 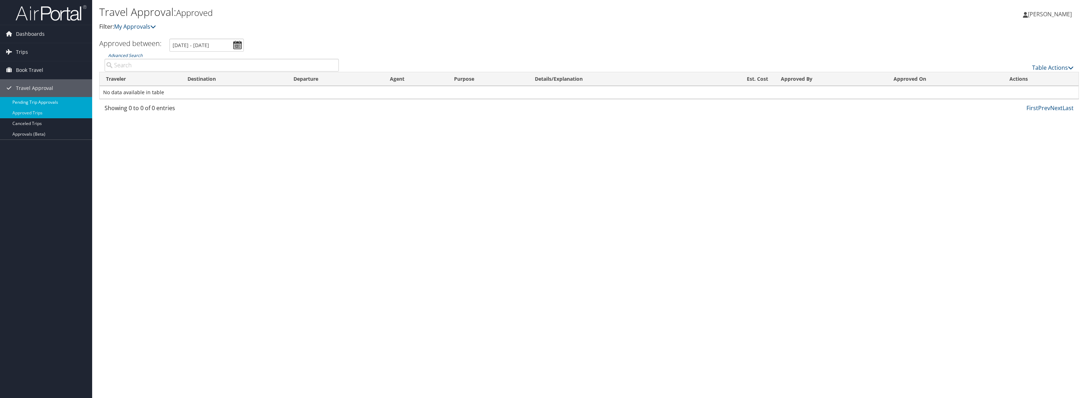 I want to click on input: Advanced Search, so click(x=222, y=65).